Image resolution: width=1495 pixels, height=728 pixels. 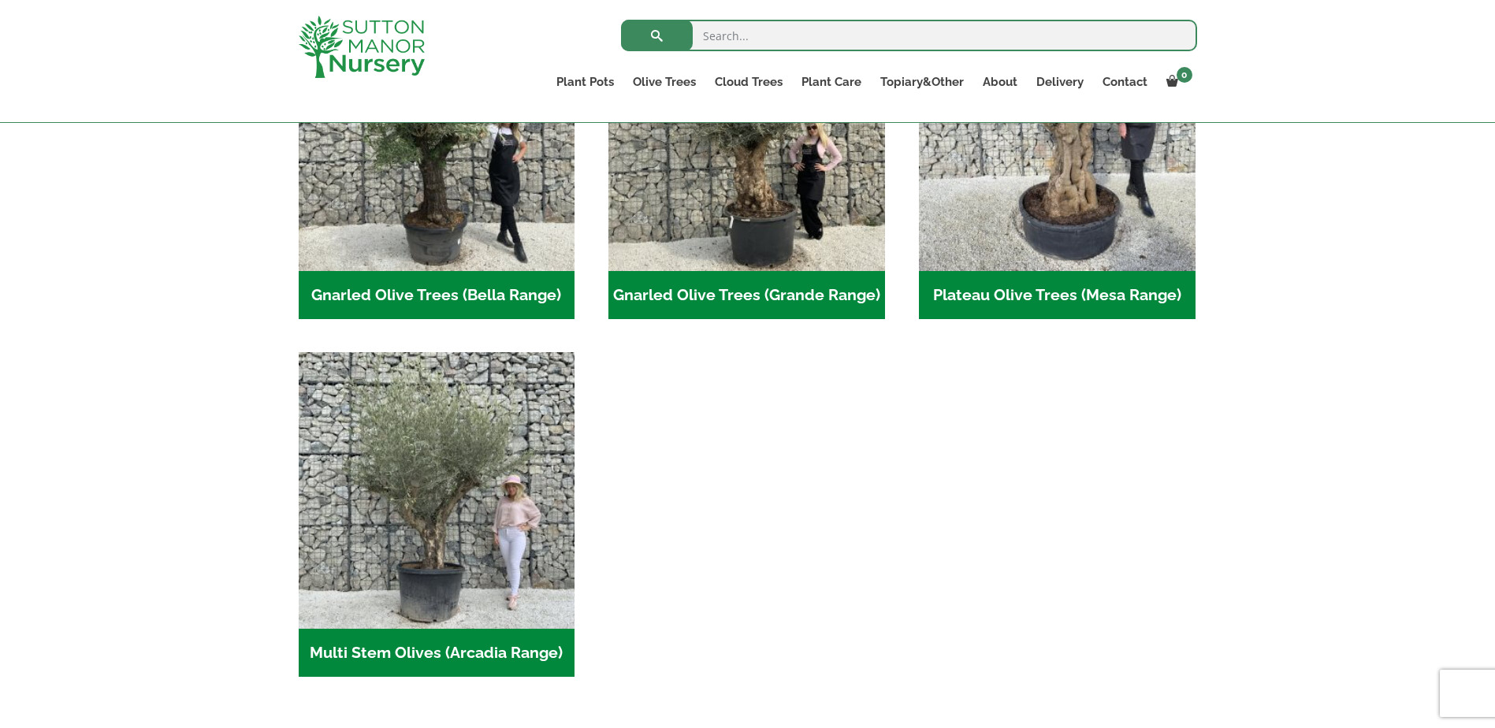 What do you see at coordinates (746, 295) in the screenshot?
I see `h2: Gnarled Olive Trees (Grande Range)` at bounding box center [746, 295].